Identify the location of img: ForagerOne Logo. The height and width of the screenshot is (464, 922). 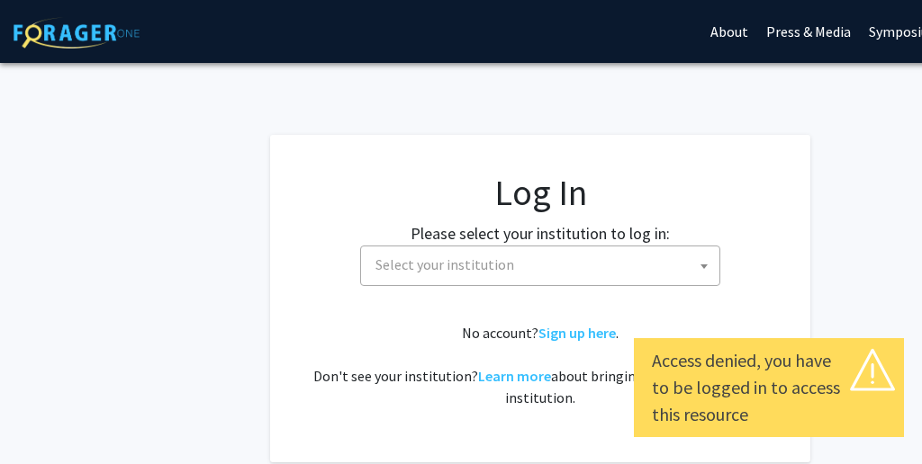
(76, 32).